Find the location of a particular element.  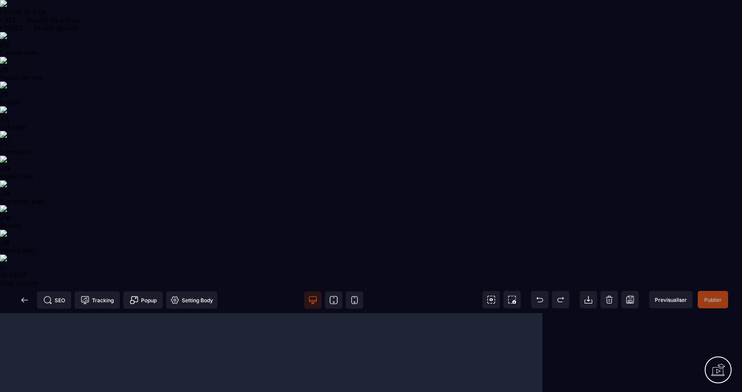

span: View components is located at coordinates (491, 300).